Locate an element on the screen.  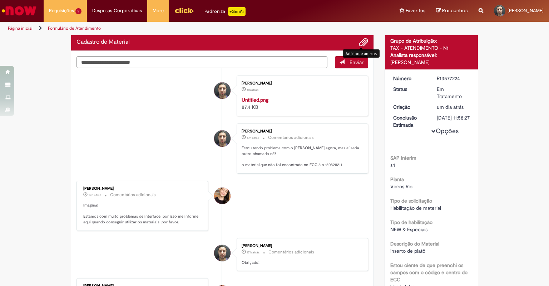
span: Enviar is located at coordinates (356, 62).